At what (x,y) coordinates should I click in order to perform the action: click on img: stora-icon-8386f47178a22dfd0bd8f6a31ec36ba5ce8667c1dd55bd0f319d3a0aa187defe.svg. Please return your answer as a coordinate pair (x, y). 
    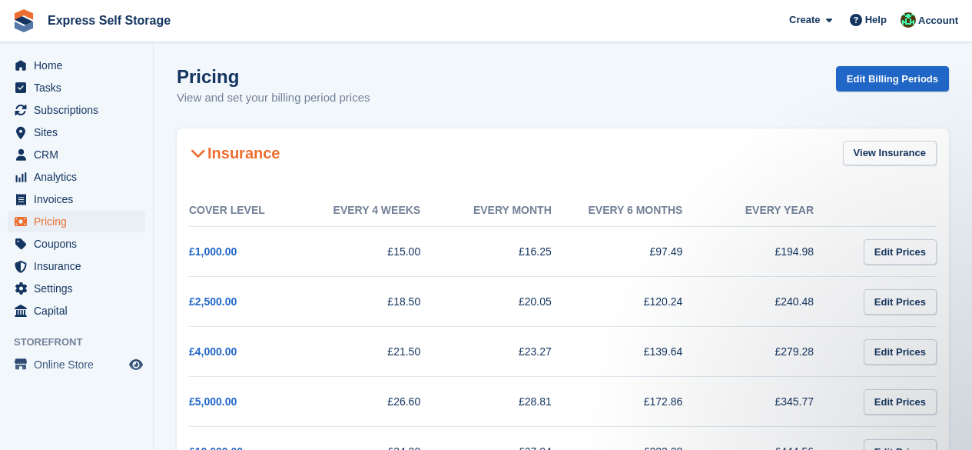
    Looking at the image, I should click on (24, 21).